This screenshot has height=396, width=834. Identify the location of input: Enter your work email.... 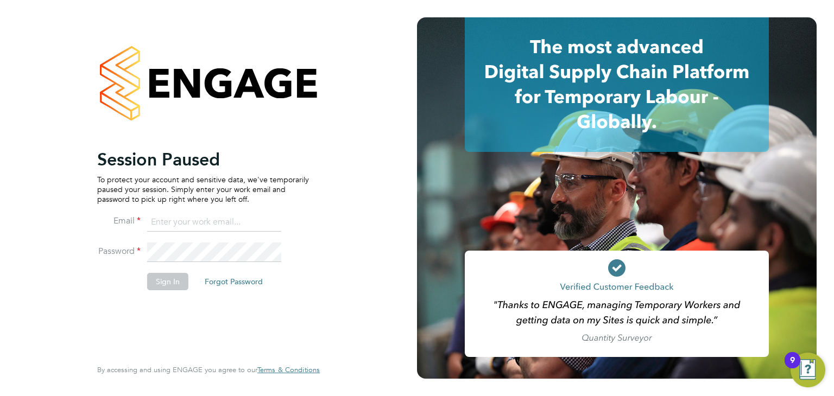
(214, 223).